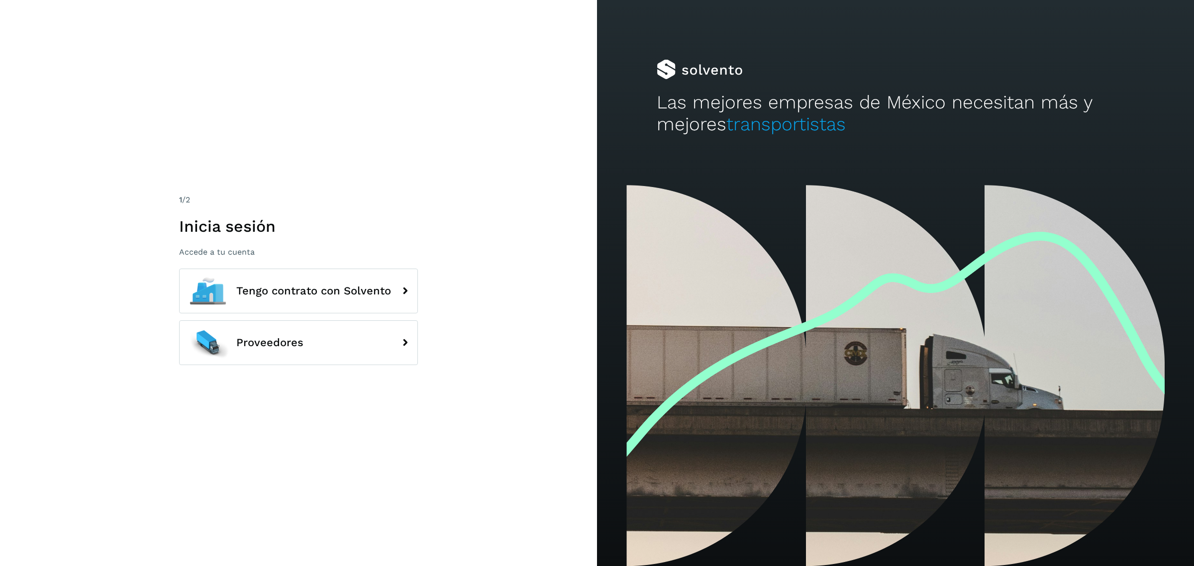 This screenshot has width=1194, height=566. I want to click on p: Accede a tu cuenta, so click(298, 252).